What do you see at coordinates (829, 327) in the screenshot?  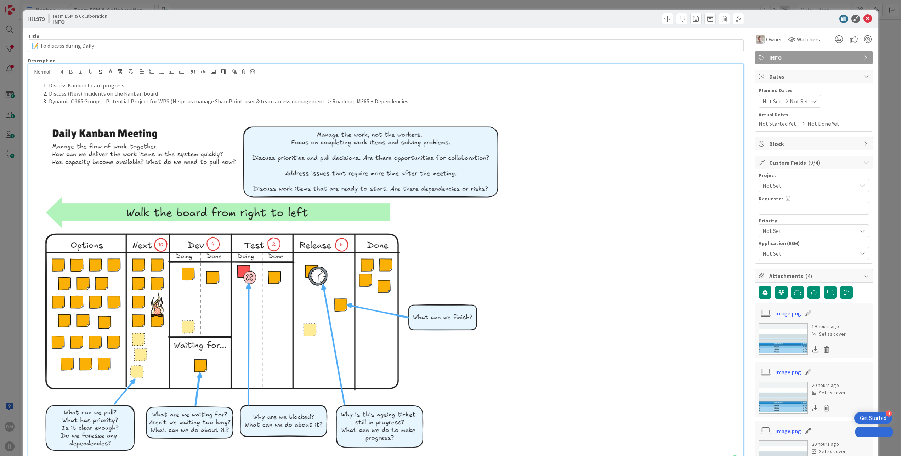 I see `div: 19 hours ago` at bounding box center [829, 327].